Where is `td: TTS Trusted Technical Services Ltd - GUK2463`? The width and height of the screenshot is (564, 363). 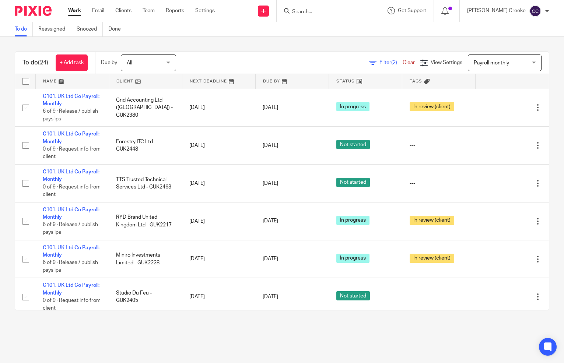 td: TTS Trusted Technical Services Ltd - GUK2463 is located at coordinates (145, 184).